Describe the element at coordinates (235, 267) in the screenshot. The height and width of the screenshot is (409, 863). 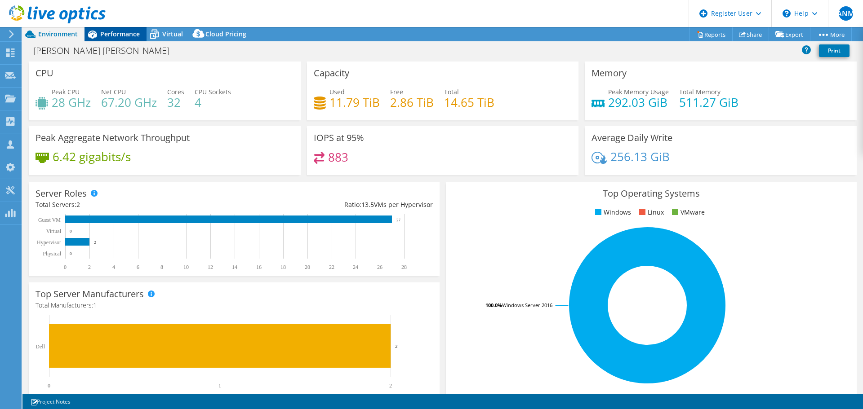
I see `text: 14` at that location.